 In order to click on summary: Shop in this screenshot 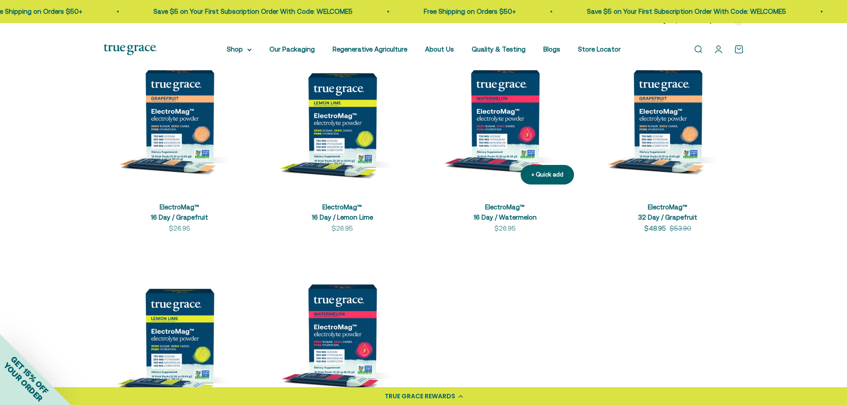, I will do `click(239, 49)`.